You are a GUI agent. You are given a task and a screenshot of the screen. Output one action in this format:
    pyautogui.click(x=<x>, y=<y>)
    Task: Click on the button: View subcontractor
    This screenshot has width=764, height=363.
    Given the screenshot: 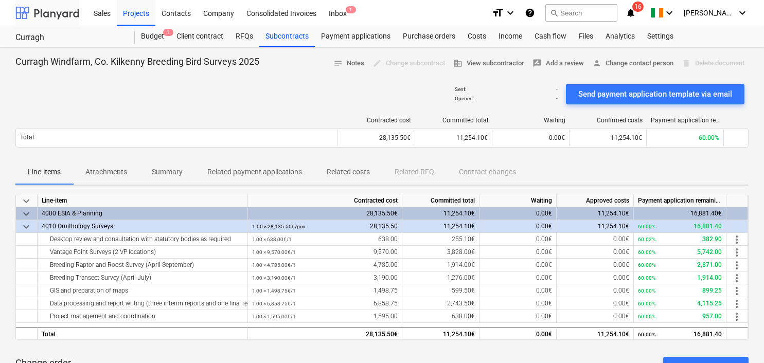 What is the action you would take?
    pyautogui.click(x=489, y=63)
    